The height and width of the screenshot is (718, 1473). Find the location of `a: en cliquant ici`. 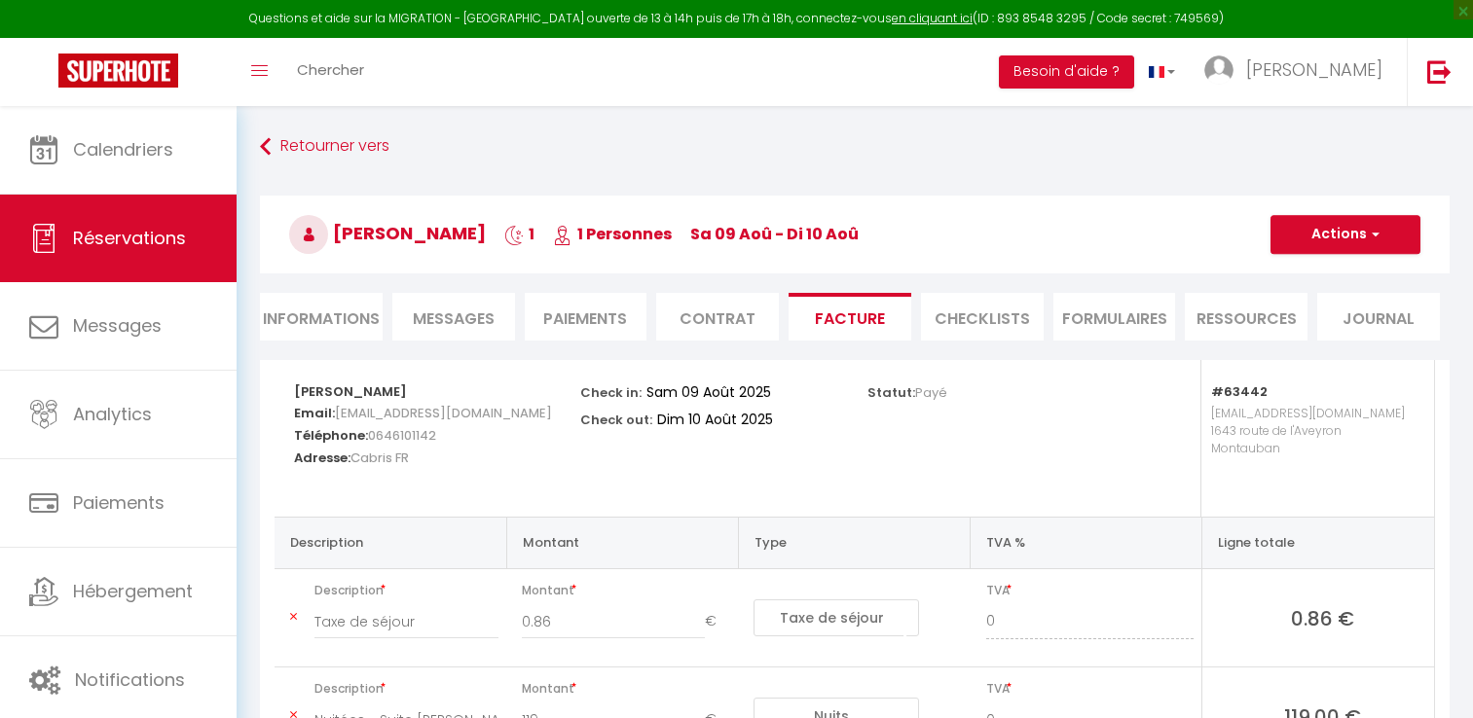

a: en cliquant ici is located at coordinates (932, 18).